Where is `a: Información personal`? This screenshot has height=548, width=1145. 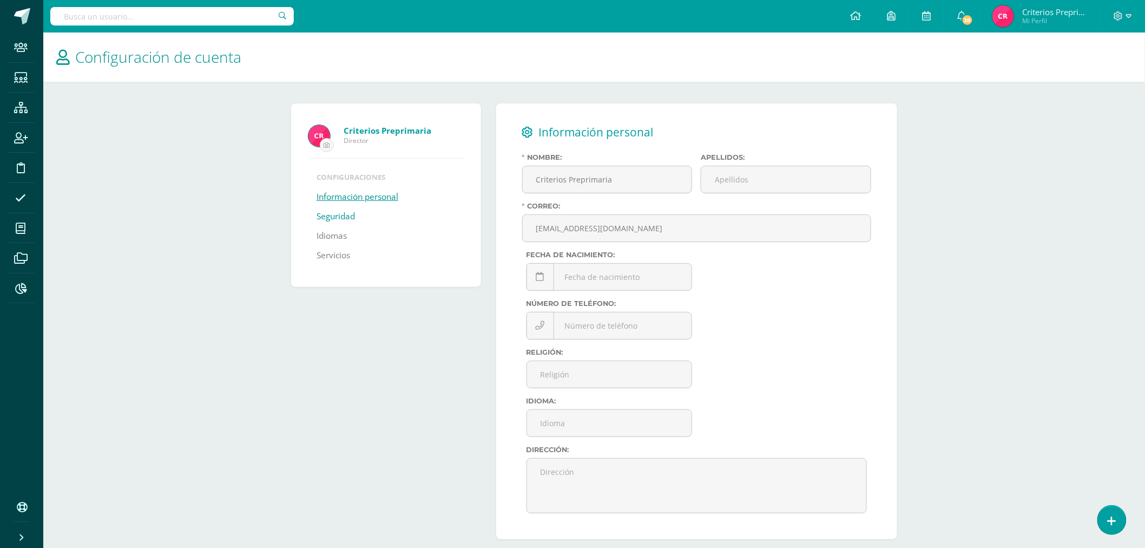 a: Información personal is located at coordinates (357, 197).